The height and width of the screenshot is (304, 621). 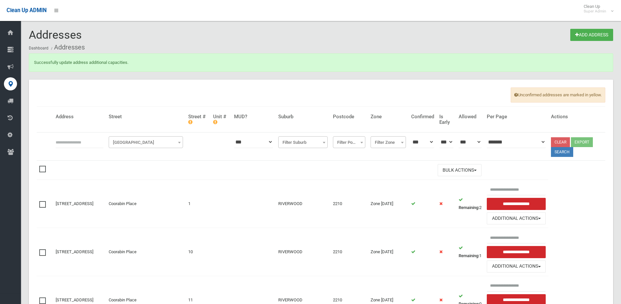 I want to click on li: Addresses, so click(x=67, y=47).